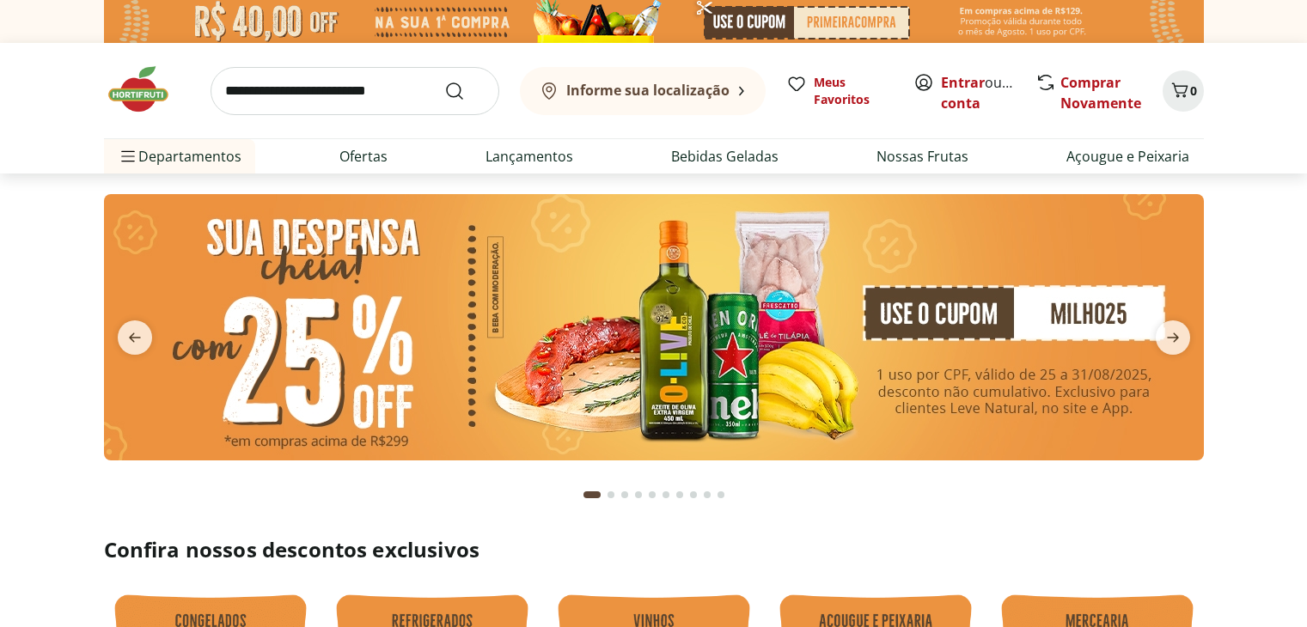 The height and width of the screenshot is (627, 1307). What do you see at coordinates (922, 156) in the screenshot?
I see `a: Nossas Frutas` at bounding box center [922, 156].